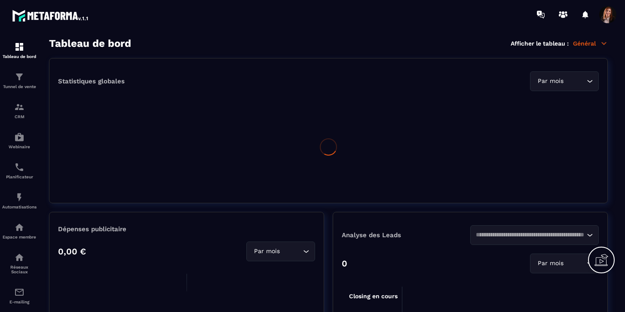  Describe the element at coordinates (91, 81) in the screenshot. I see `p: Statistiques globales` at that location.